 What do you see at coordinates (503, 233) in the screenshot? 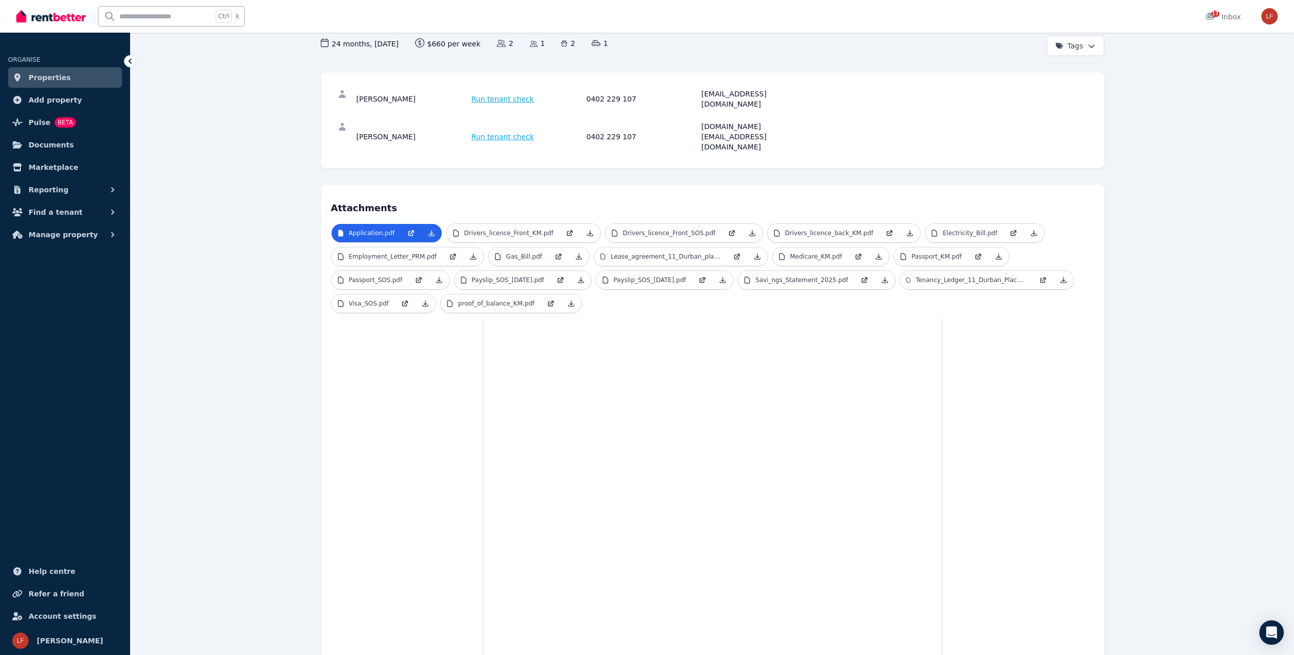
I see `a: Drivers_licence_Front_KM.pdf` at bounding box center [503, 233].